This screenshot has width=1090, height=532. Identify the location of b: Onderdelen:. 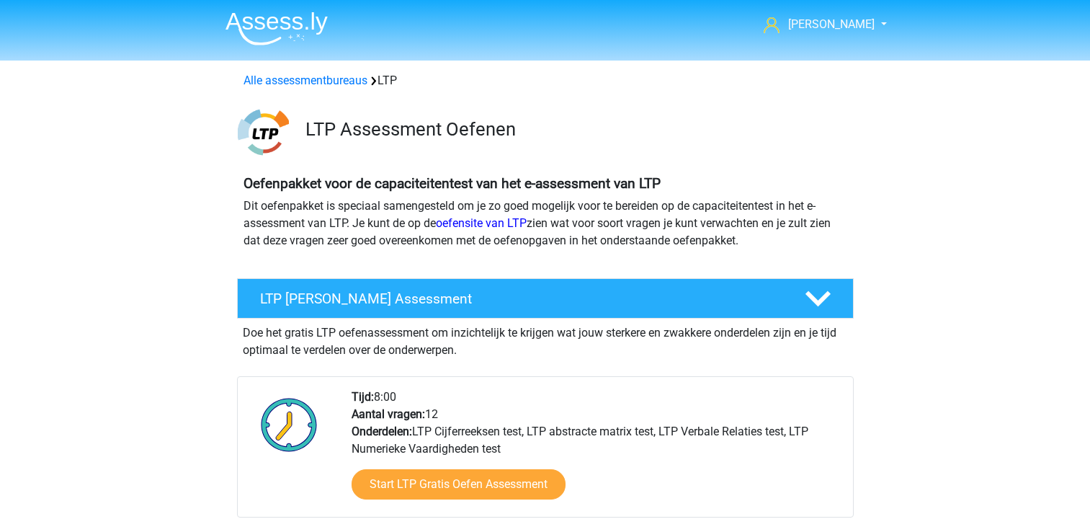
(382, 431).